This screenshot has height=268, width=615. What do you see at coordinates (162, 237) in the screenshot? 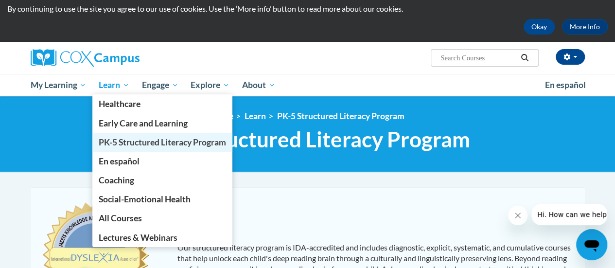
I see `a: Lectures & Webinars` at bounding box center [162, 237].